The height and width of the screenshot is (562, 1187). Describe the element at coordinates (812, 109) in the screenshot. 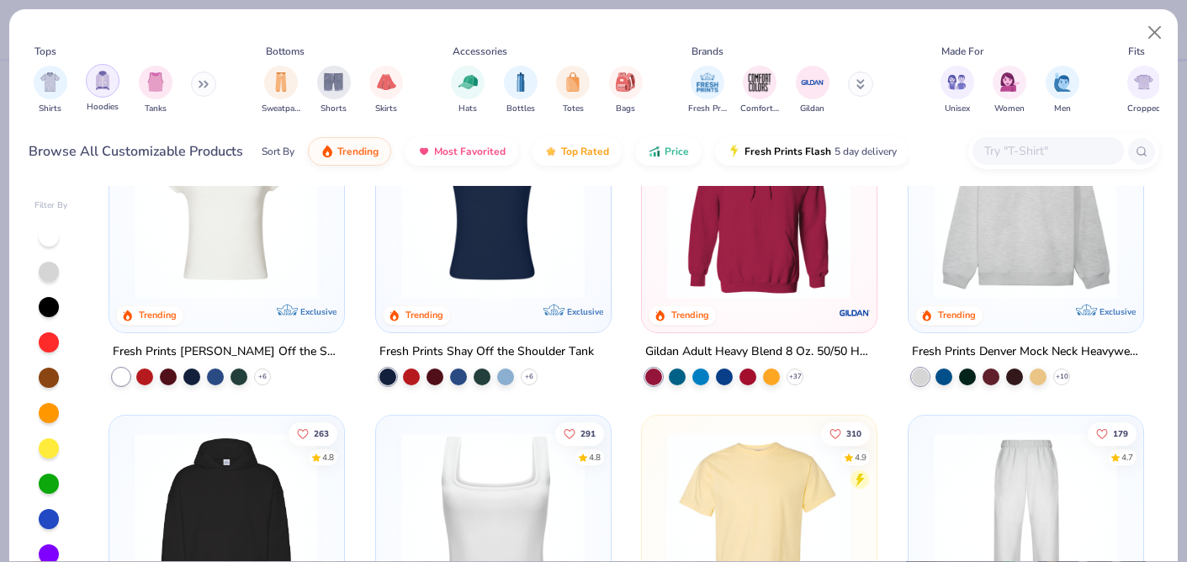

I see `span: Gildan` at that location.